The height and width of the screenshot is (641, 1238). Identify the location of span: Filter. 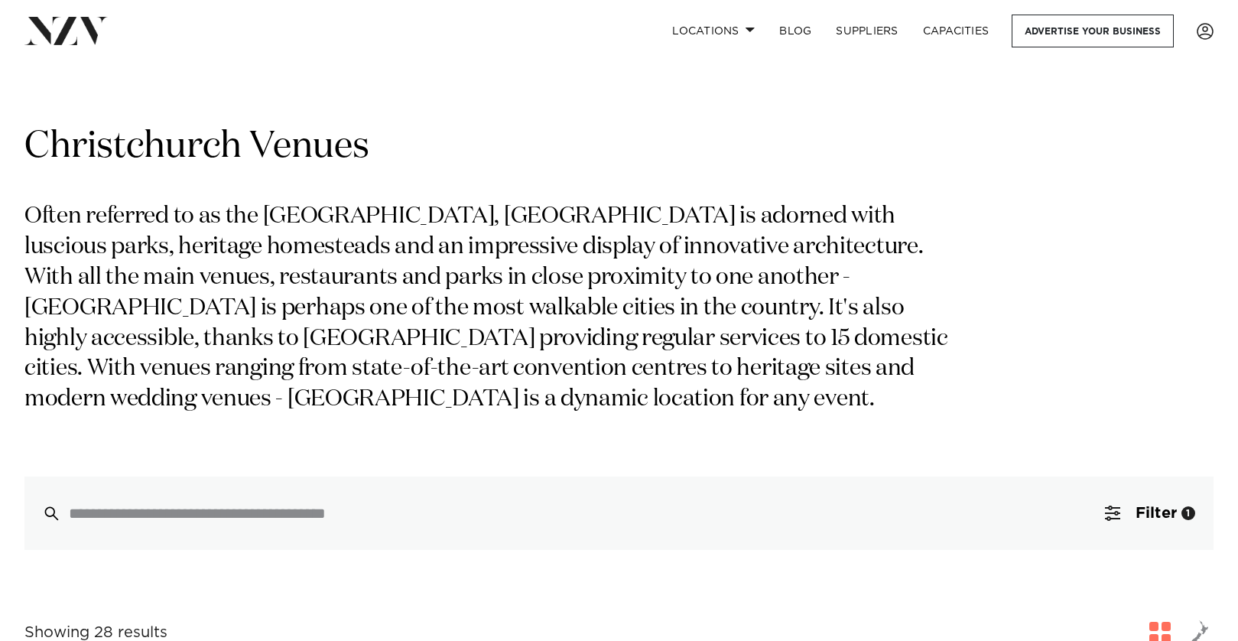
(1156, 513).